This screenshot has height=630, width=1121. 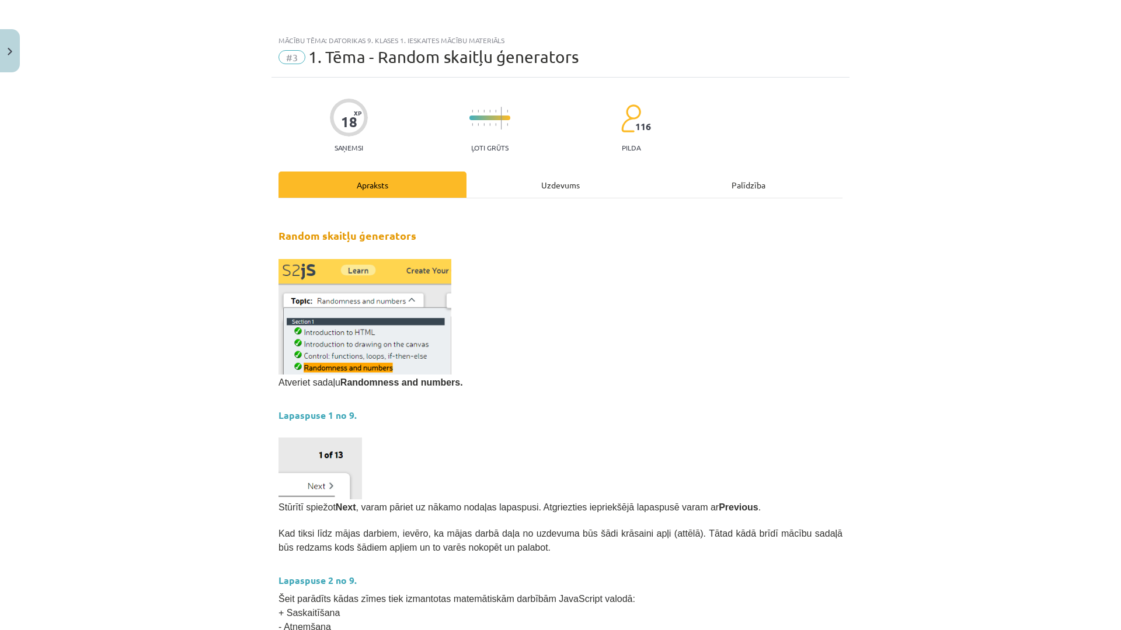 I want to click on p: Saņemsi, so click(x=348, y=148).